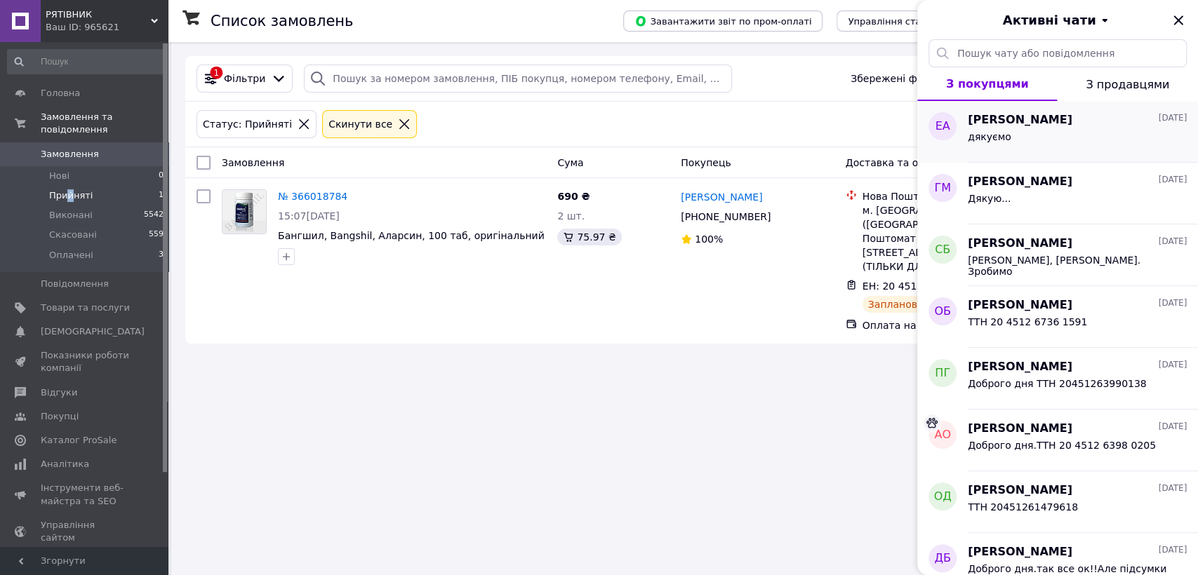 This screenshot has height=575, width=1198. I want to click on span: ТТН 20451261479618, so click(1022, 507).